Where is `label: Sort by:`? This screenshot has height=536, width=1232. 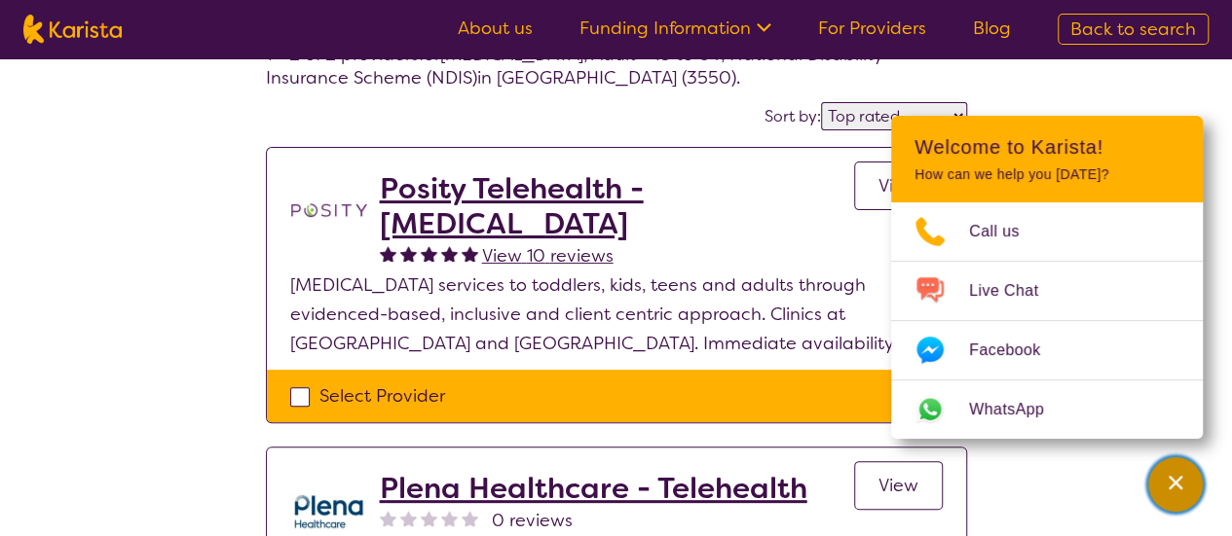
label: Sort by: is located at coordinates (793, 116).